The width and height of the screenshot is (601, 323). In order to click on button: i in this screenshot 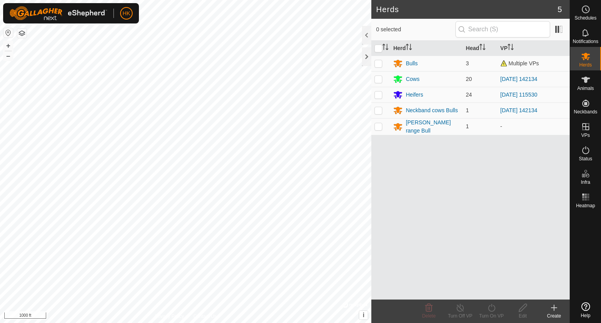, I will do `click(363, 315)`.